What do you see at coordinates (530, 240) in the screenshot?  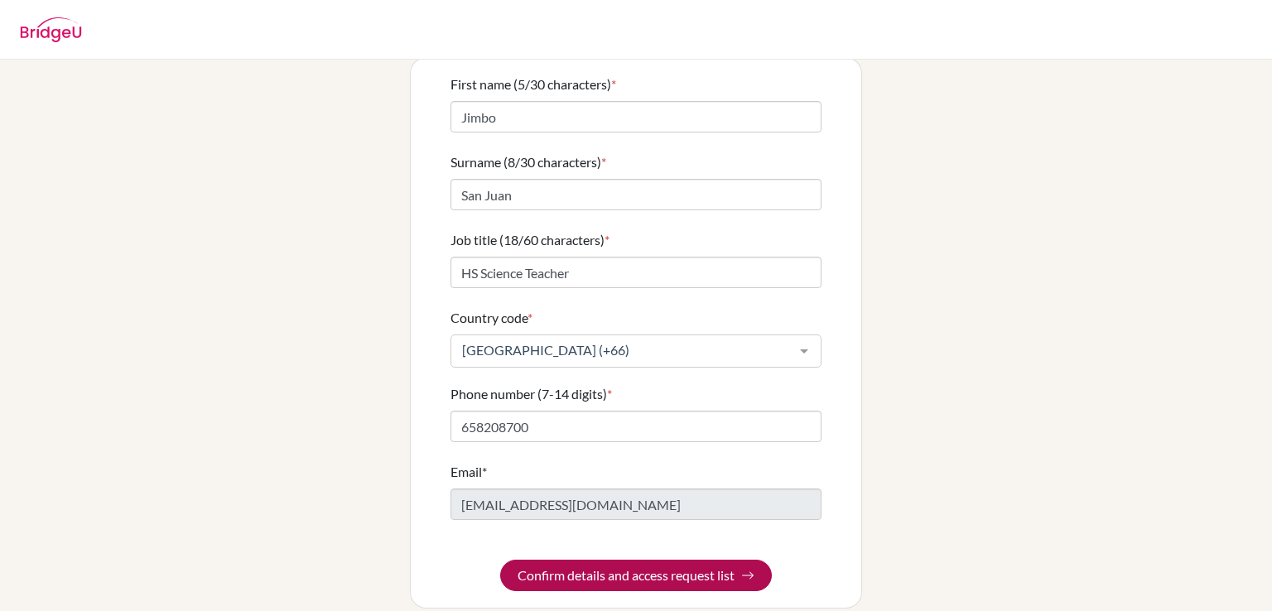 I see `label: Job title (18/60 characters)` at bounding box center [530, 240].